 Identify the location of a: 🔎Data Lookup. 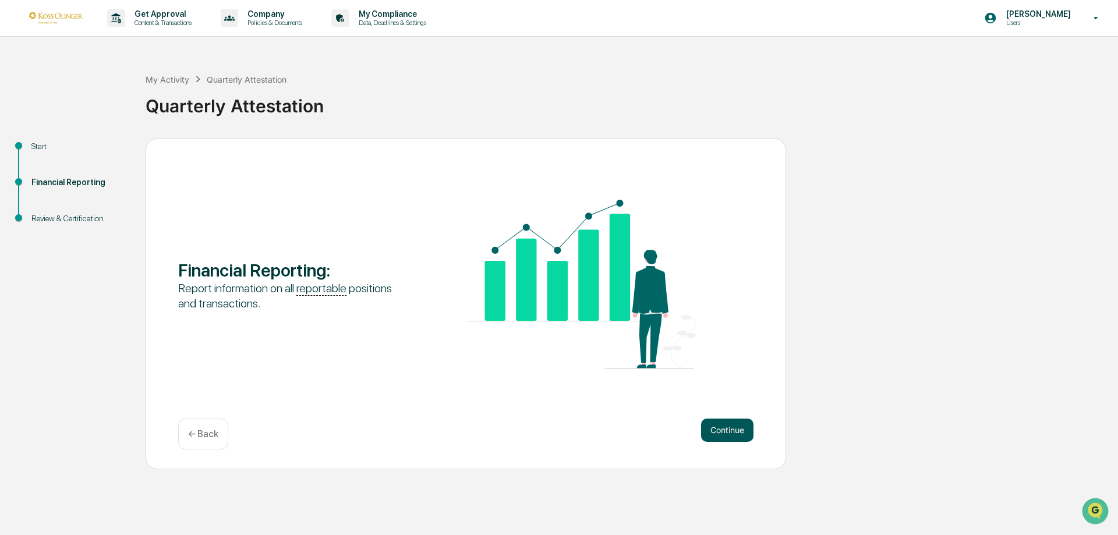
(42, 175).